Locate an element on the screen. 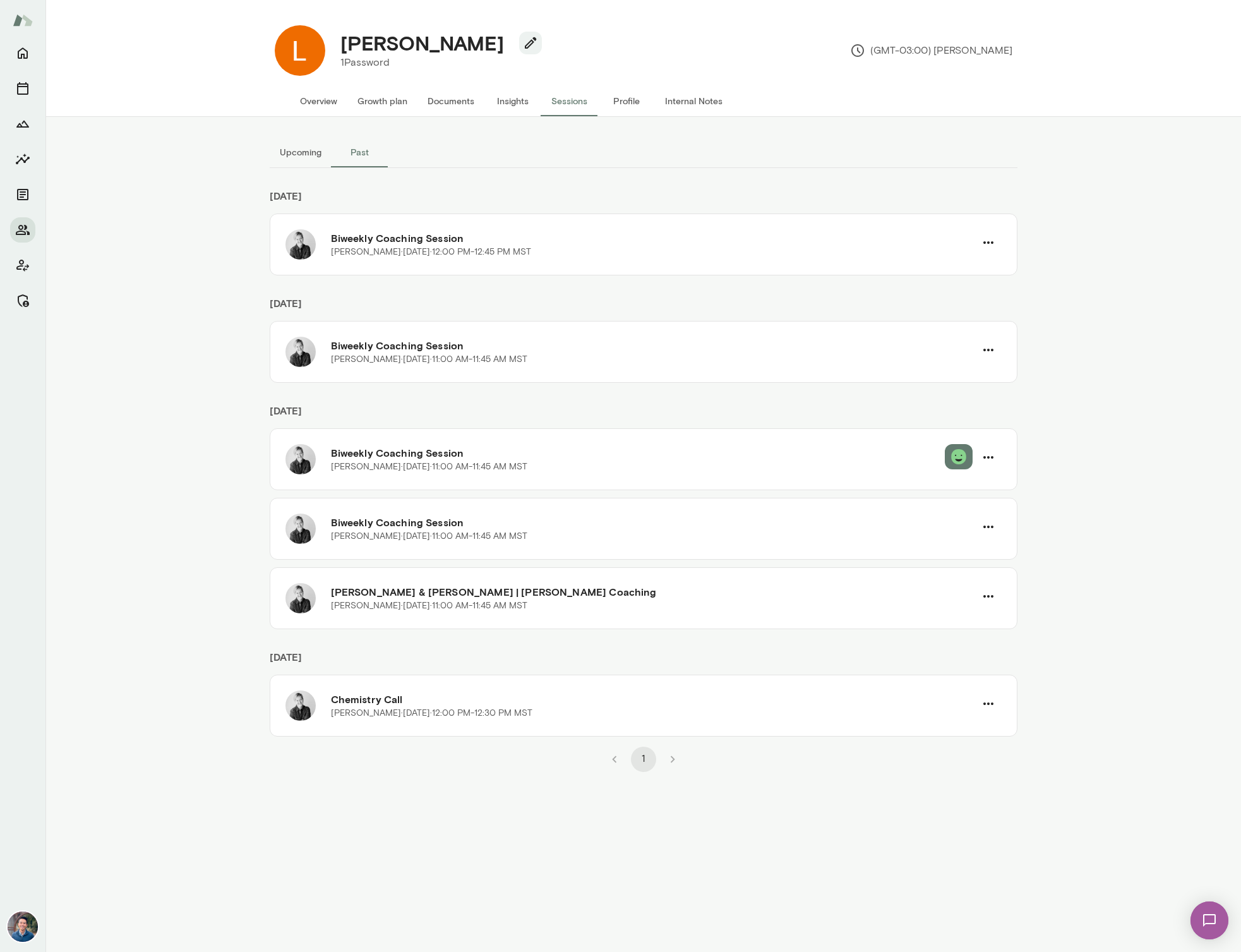 This screenshot has height=952, width=1241. button: Growth Plan is located at coordinates (23, 124).